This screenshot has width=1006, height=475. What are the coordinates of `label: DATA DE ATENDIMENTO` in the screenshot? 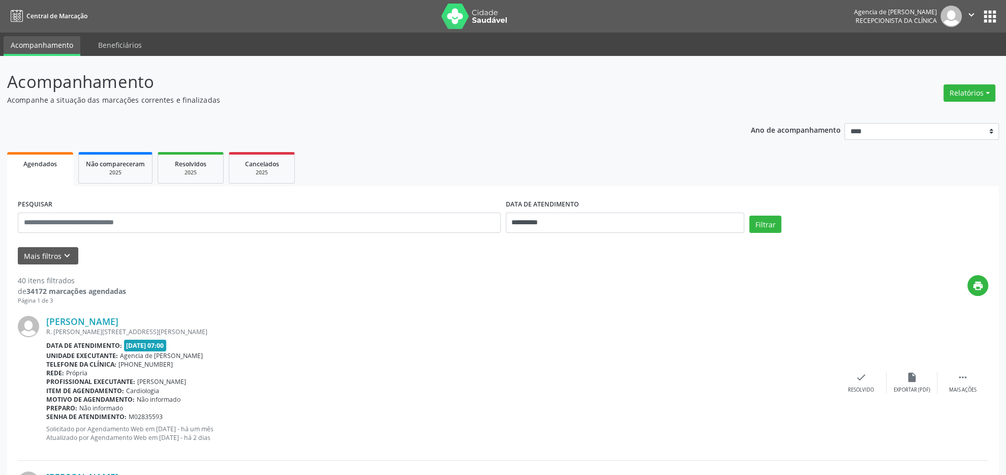 It's located at (542, 204).